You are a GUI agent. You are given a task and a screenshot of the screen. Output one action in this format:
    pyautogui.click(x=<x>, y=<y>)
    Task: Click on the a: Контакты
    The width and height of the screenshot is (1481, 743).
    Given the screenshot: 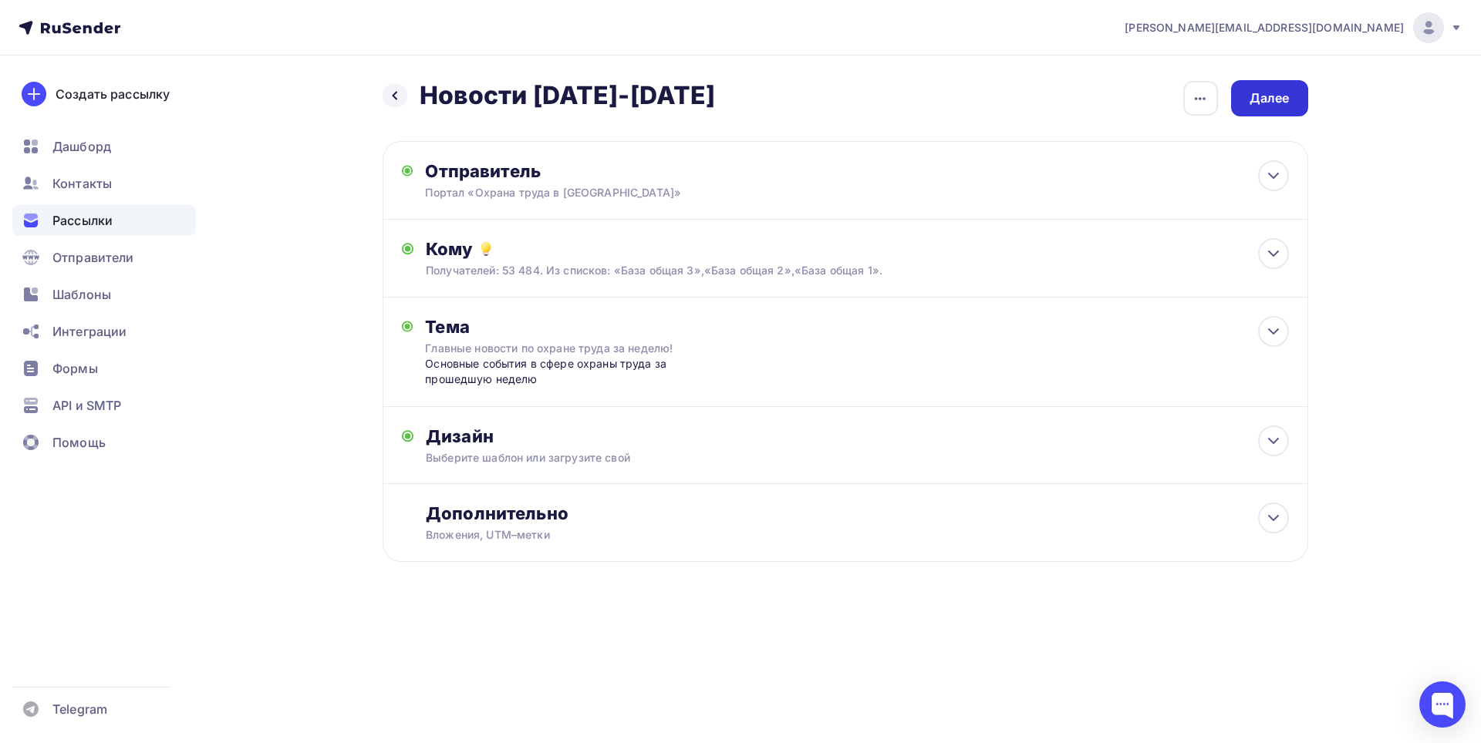 What is the action you would take?
    pyautogui.click(x=104, y=184)
    